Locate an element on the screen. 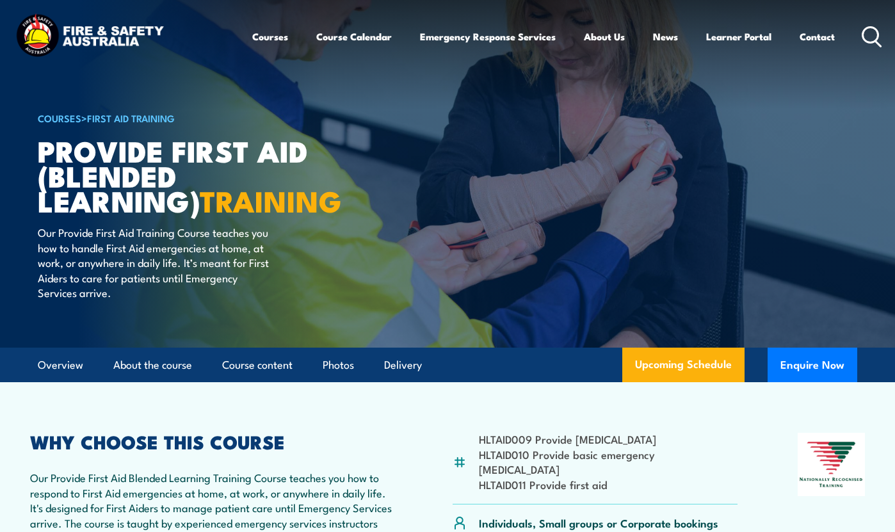 This screenshot has height=532, width=895. a: Emergency Response Services is located at coordinates (488, 36).